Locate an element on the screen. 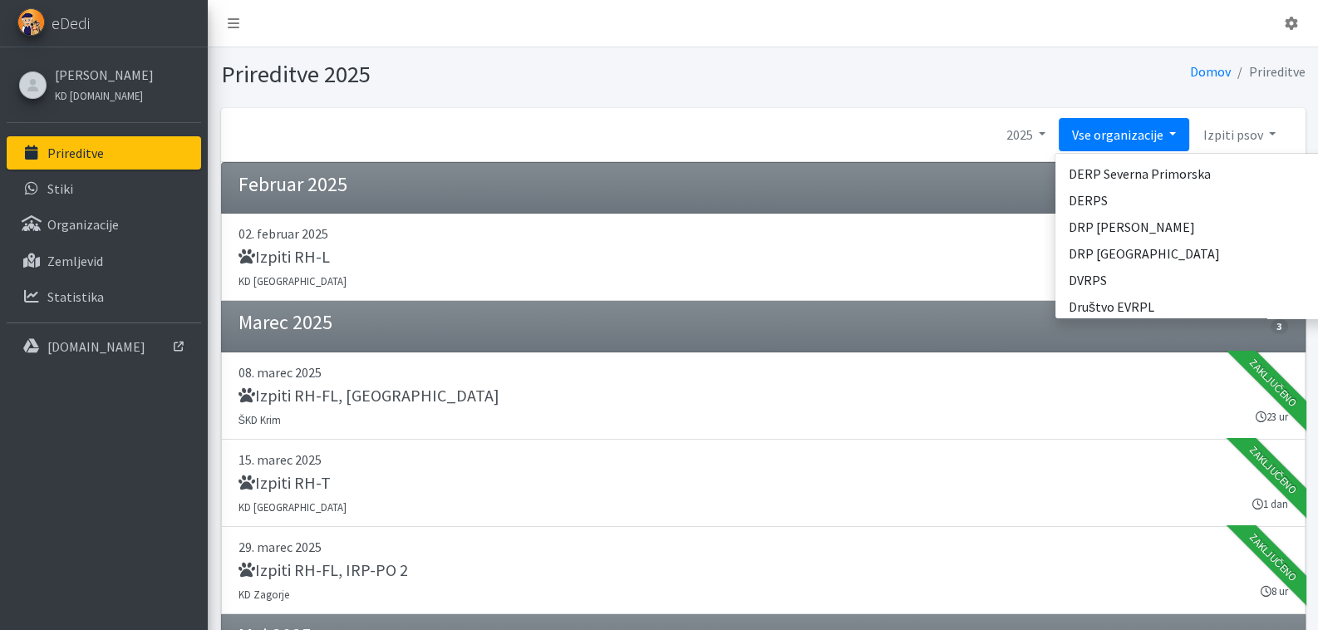 Image resolution: width=1318 pixels, height=630 pixels. a: Stiki is located at coordinates (104, 189).